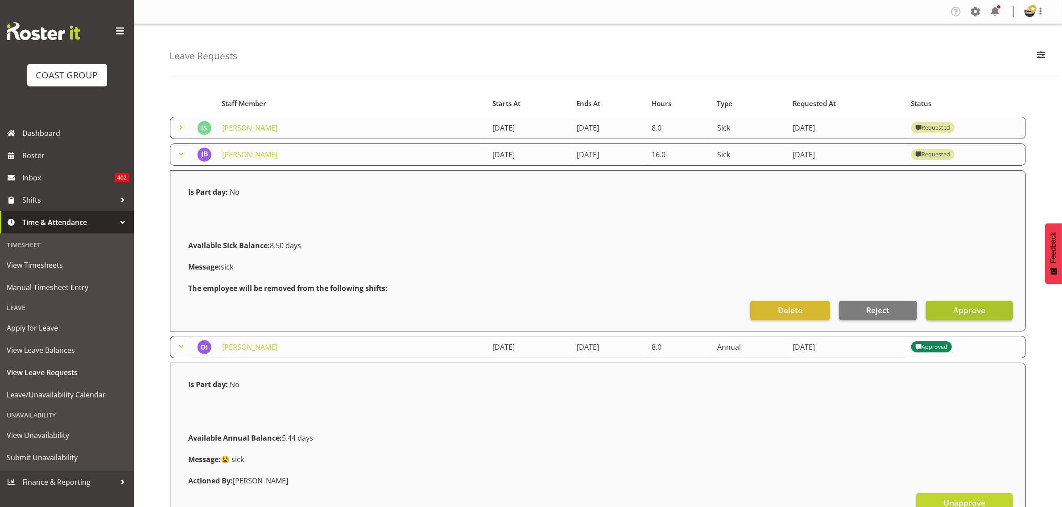 The image size is (1062, 507). What do you see at coordinates (67, 245) in the screenshot?
I see `div: Timesheet` at bounding box center [67, 245].